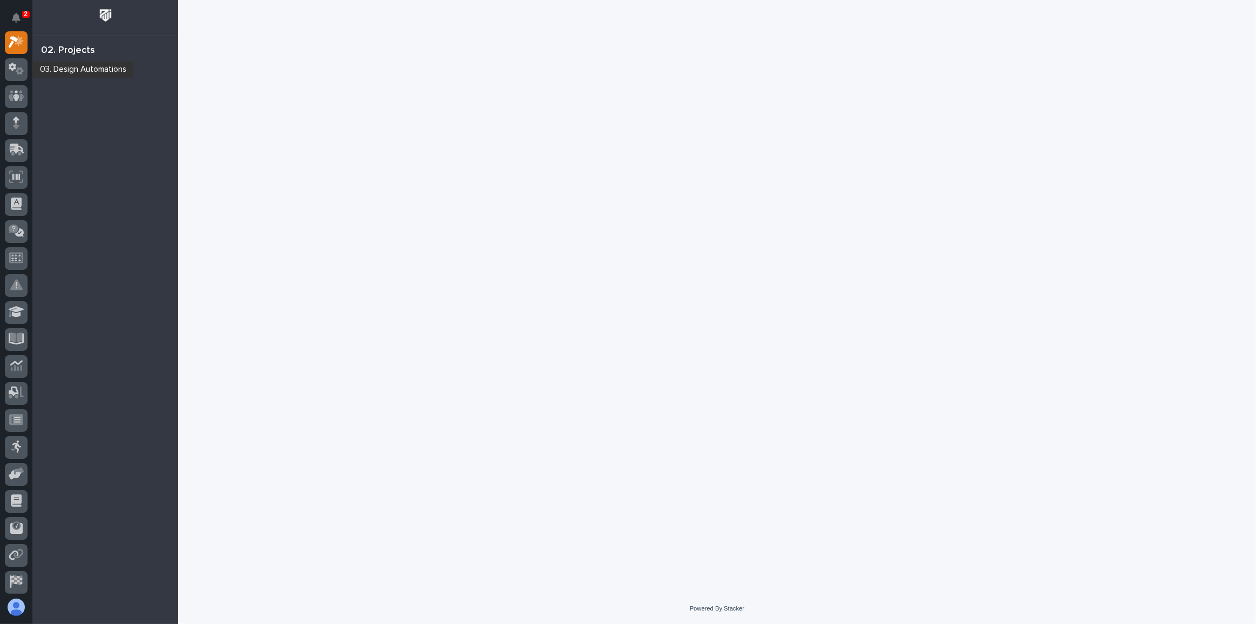 This screenshot has width=1256, height=624. Describe the element at coordinates (16, 607) in the screenshot. I see `button: users-avatar` at that location.